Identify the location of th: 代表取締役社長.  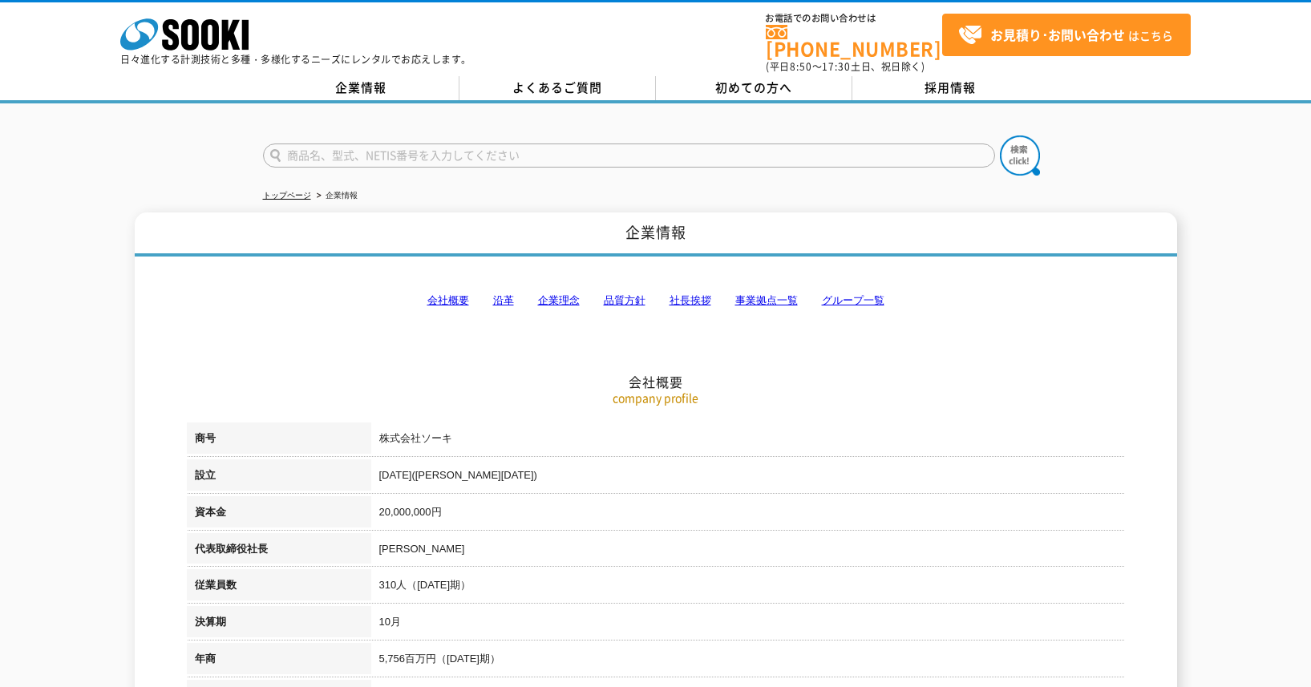
(279, 552).